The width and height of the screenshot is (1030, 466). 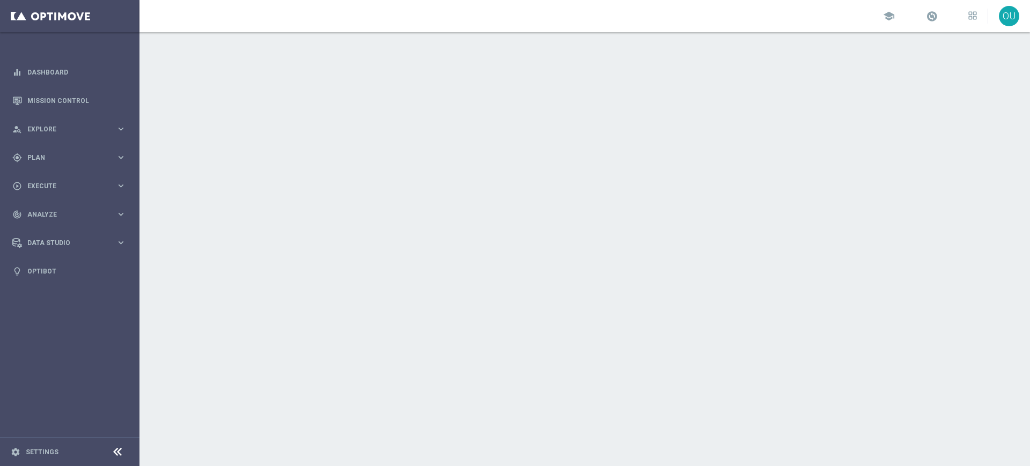 I want to click on i: equalizer, so click(x=17, y=72).